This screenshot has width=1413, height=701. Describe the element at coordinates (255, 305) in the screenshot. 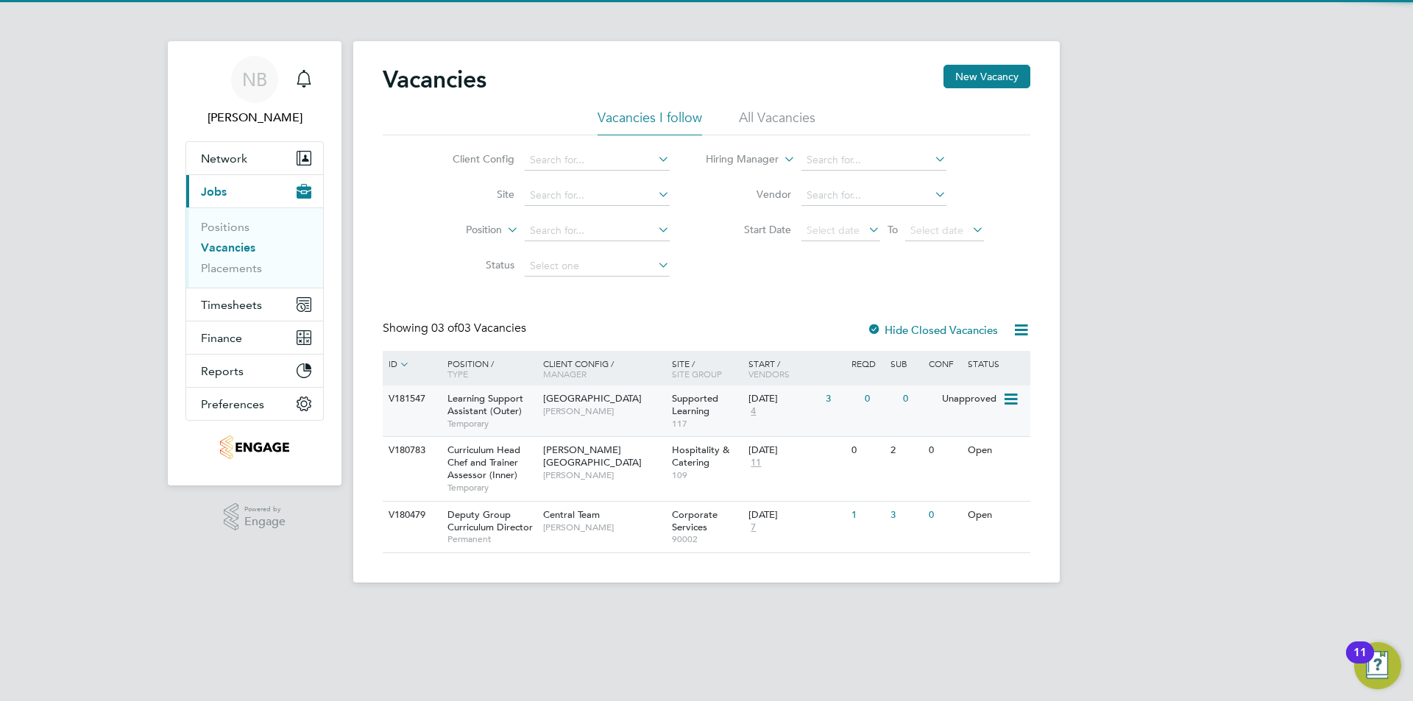

I see `button: Timesheets` at that location.